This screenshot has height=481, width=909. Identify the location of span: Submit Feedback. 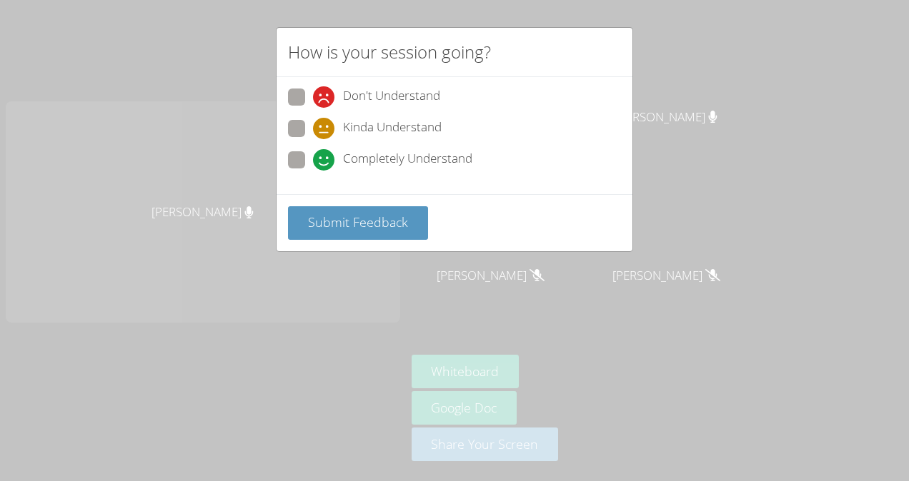
(358, 222).